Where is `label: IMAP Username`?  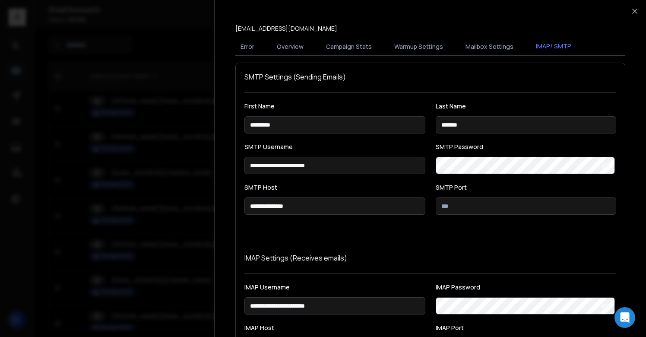
label: IMAP Username is located at coordinates (335, 287).